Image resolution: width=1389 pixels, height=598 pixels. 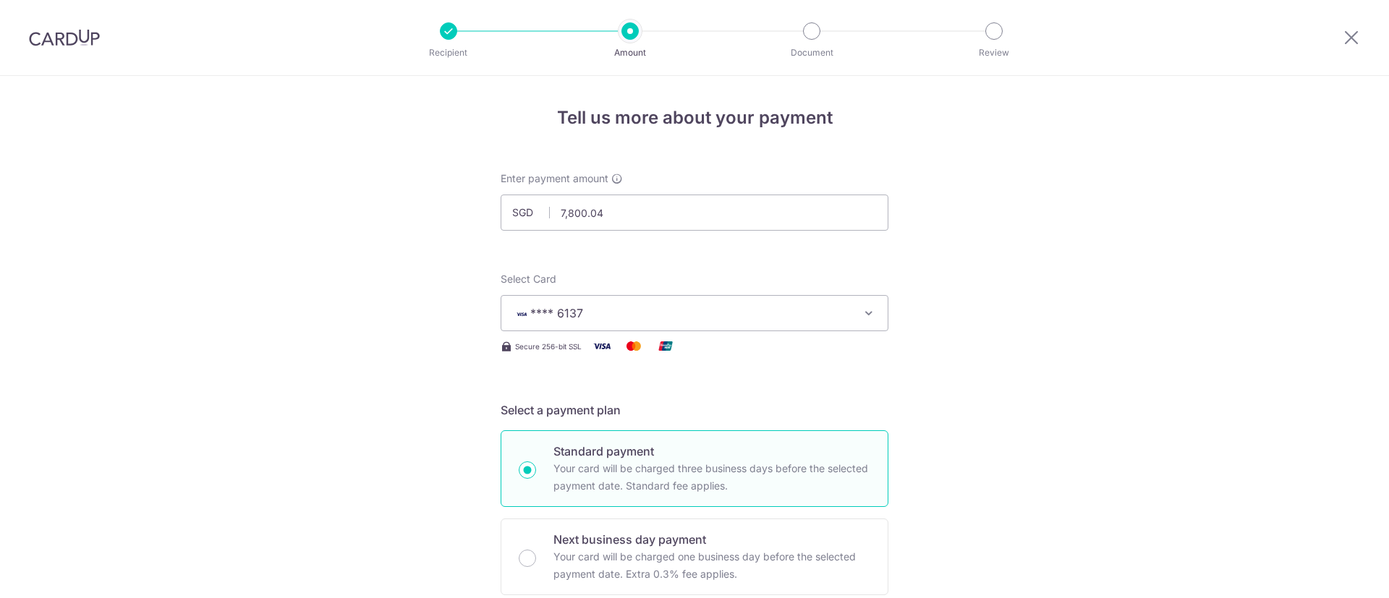 What do you see at coordinates (548, 346) in the screenshot?
I see `span: Secure 256-bit SSL` at bounding box center [548, 346].